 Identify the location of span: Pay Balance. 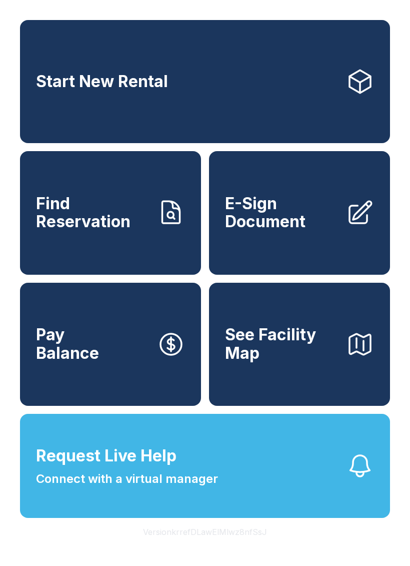
(68, 344).